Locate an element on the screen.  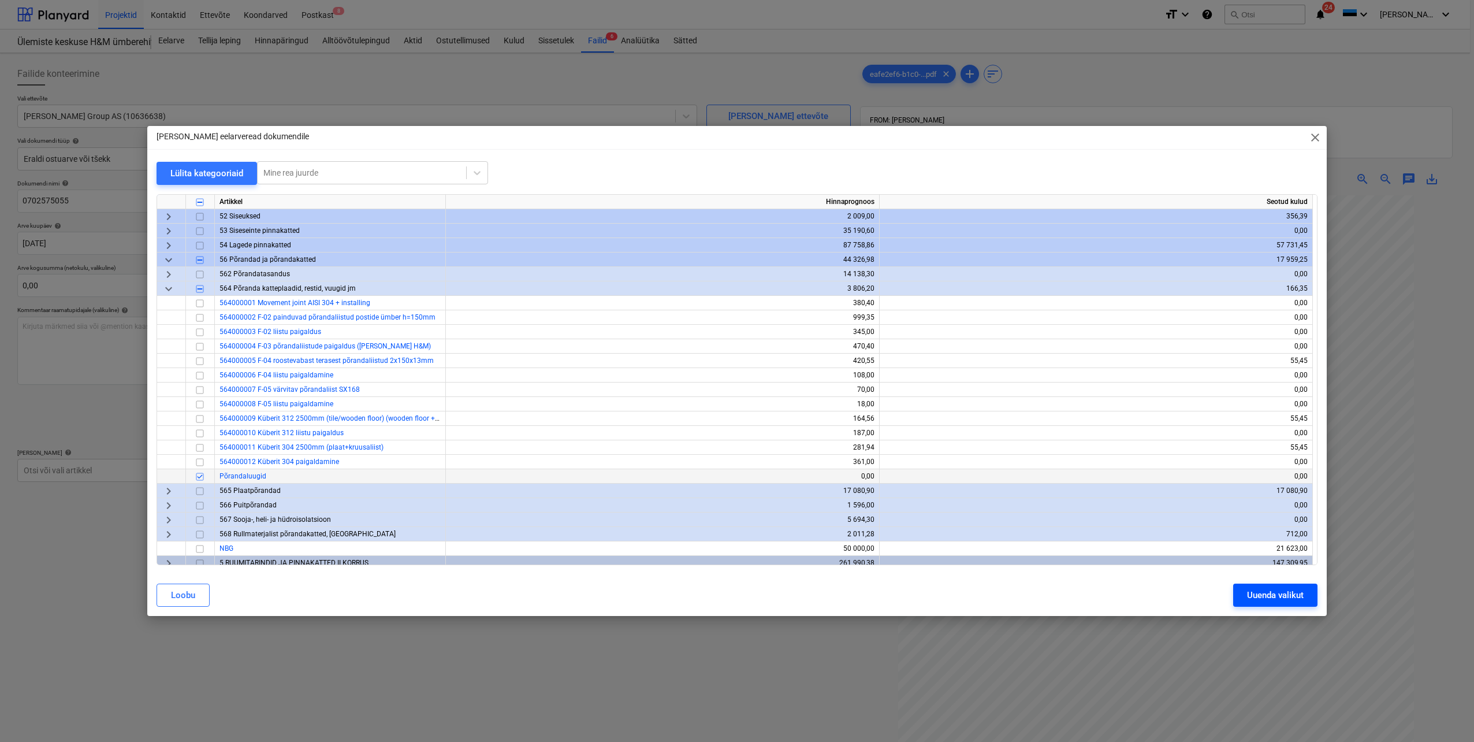
span: 53 Siseseinte pinnakatted is located at coordinates (259, 231).